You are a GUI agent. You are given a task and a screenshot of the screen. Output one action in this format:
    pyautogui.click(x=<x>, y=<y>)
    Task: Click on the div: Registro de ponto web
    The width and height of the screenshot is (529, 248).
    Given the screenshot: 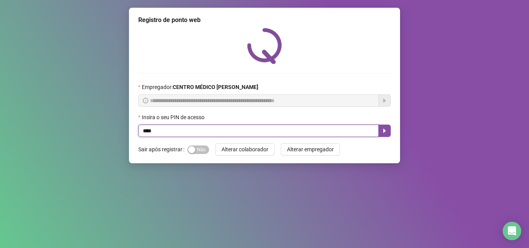 What is the action you would take?
    pyautogui.click(x=264, y=20)
    